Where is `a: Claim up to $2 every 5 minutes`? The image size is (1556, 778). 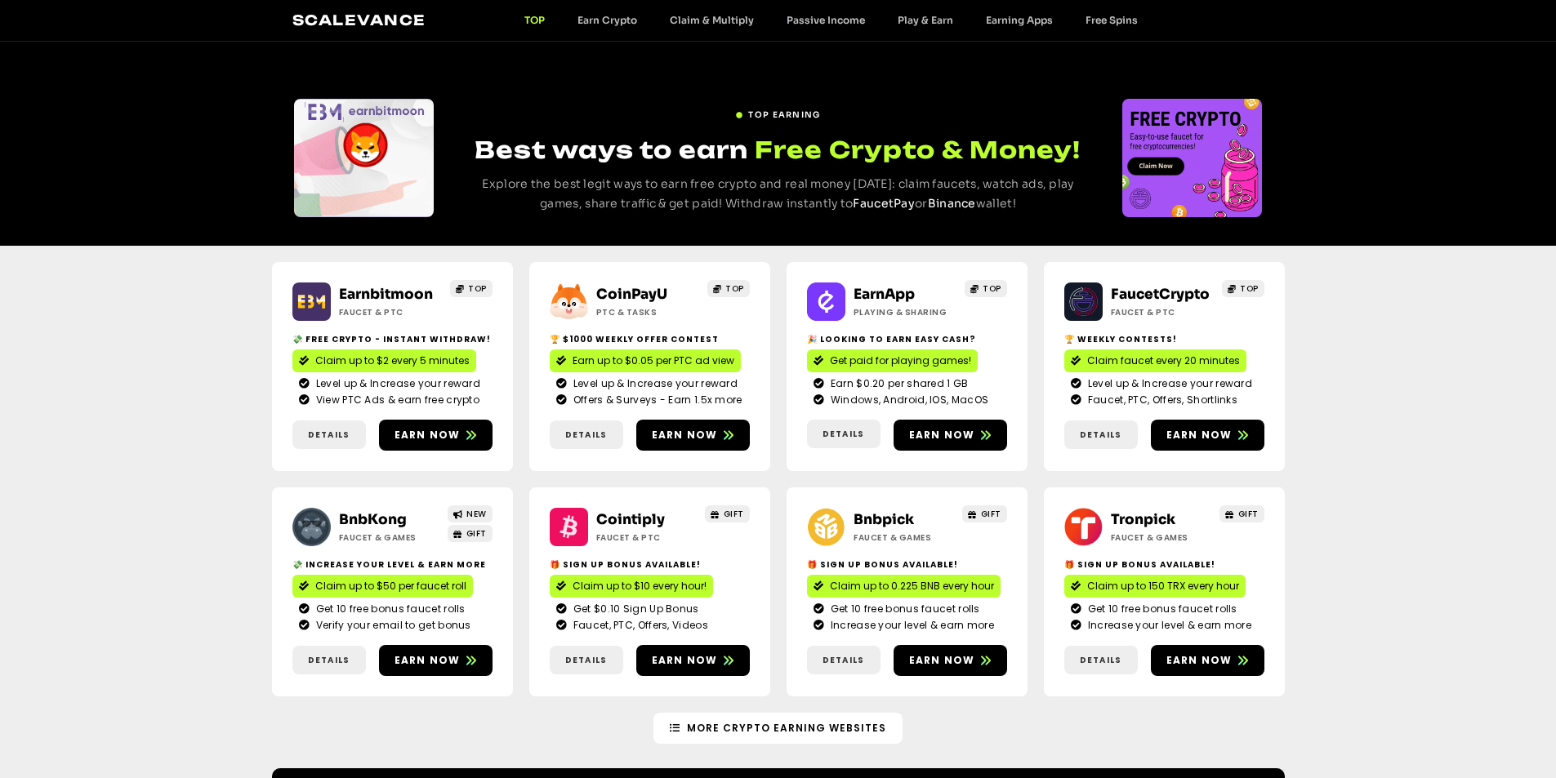 a: Claim up to $2 every 5 minutes is located at coordinates (384, 361).